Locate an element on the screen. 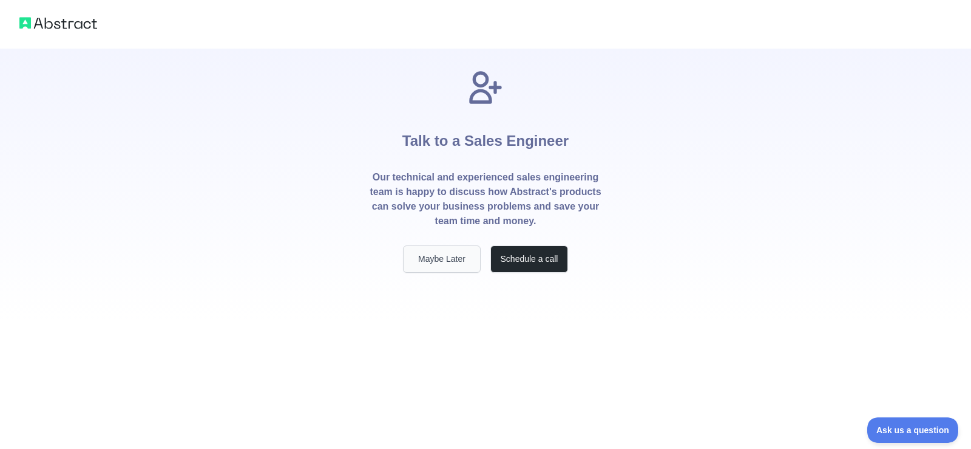 The image size is (971, 449). p: Our technical and experienced sales engineering team is happy to discuss how Abstract's products ... is located at coordinates (486, 199).